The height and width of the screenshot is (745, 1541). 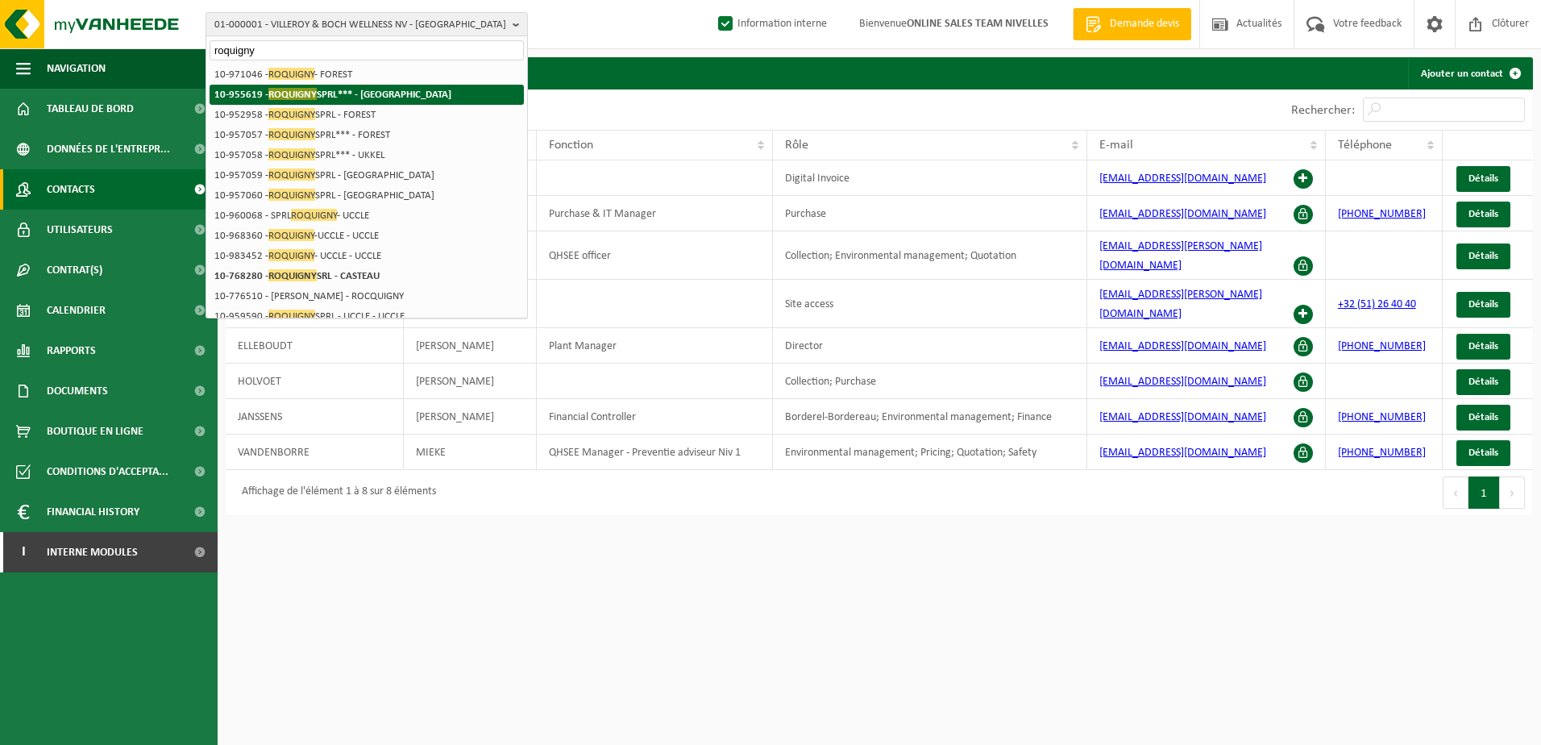 I want to click on td: Digital Invoice, so click(x=930, y=178).